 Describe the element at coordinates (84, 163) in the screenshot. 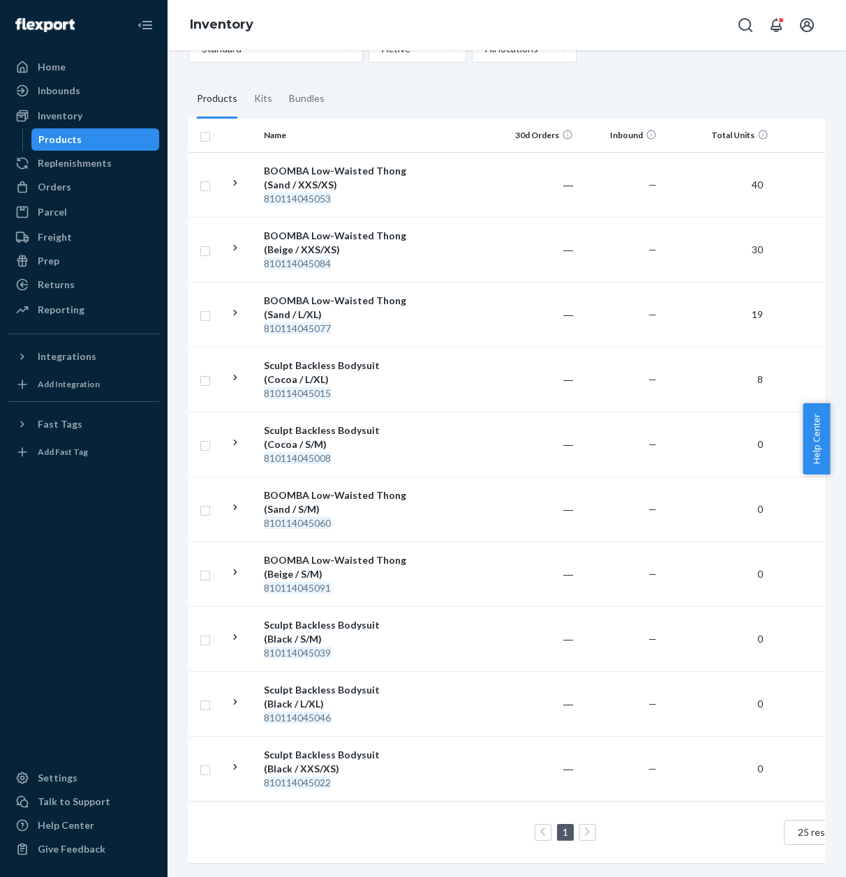

I see `a: Replenishments` at that location.